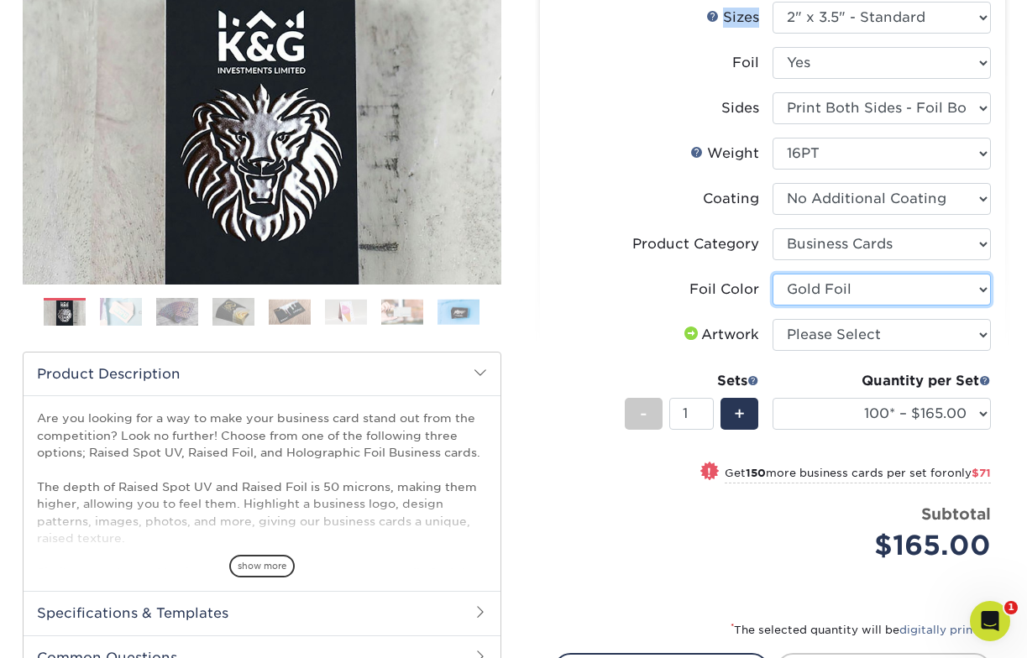 The image size is (1027, 658). Describe the element at coordinates (956, 514) in the screenshot. I see `strong: Subtotal` at that location.